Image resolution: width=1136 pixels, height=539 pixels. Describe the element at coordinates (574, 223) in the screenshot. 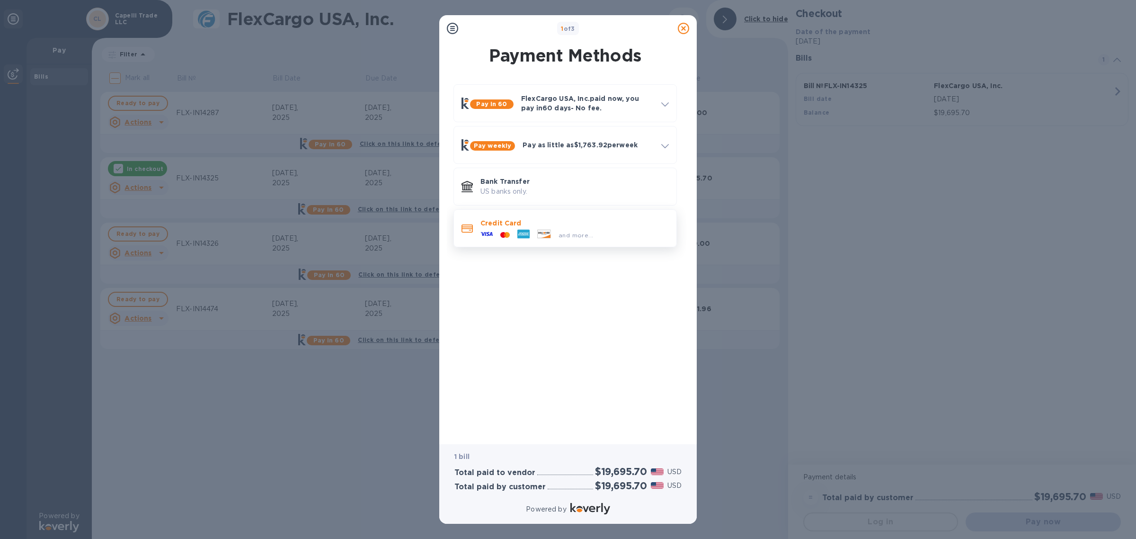

I see `p: Credit Card` at that location.